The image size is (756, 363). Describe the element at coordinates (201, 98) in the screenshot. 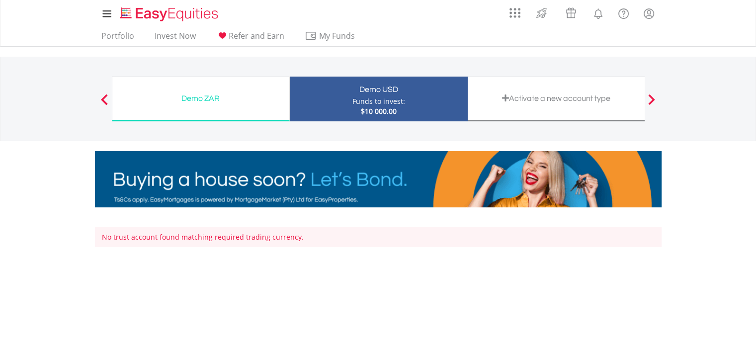

I see `div: Demo ZAR` at that location.